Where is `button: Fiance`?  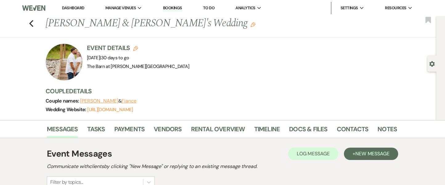
button: Fiance is located at coordinates (129, 101).